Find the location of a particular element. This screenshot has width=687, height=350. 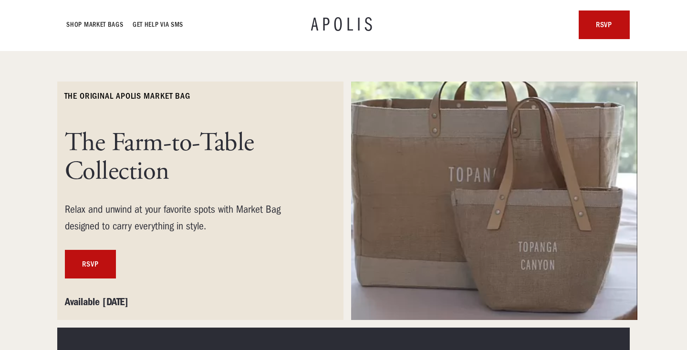

div: Relax and unwind at your favorite spots with Market Bag designed to carry everything in style. is located at coordinates (189, 218).